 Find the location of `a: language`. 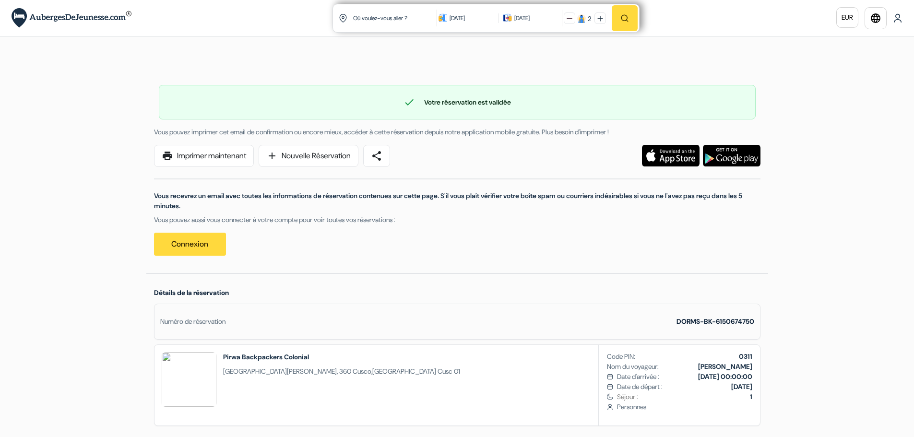

a: language is located at coordinates (875, 18).